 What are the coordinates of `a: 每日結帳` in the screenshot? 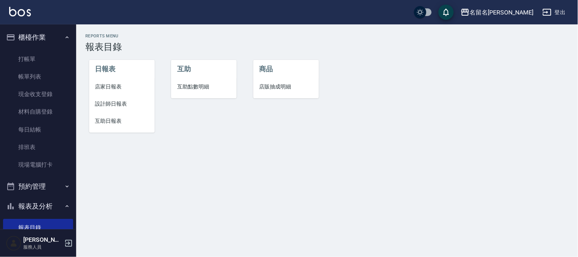 It's located at (38, 129).